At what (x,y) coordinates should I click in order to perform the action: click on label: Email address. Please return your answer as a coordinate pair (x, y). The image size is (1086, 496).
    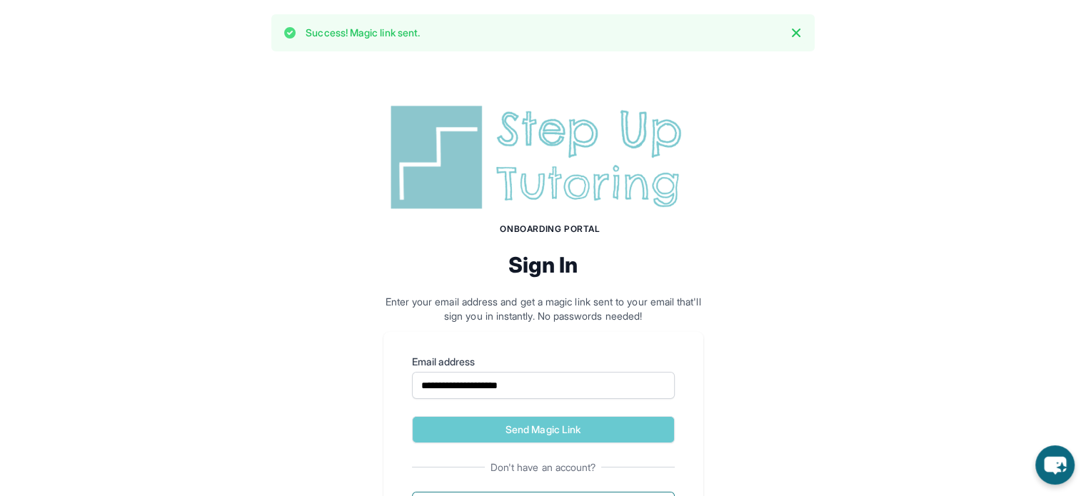
    Looking at the image, I should click on (543, 362).